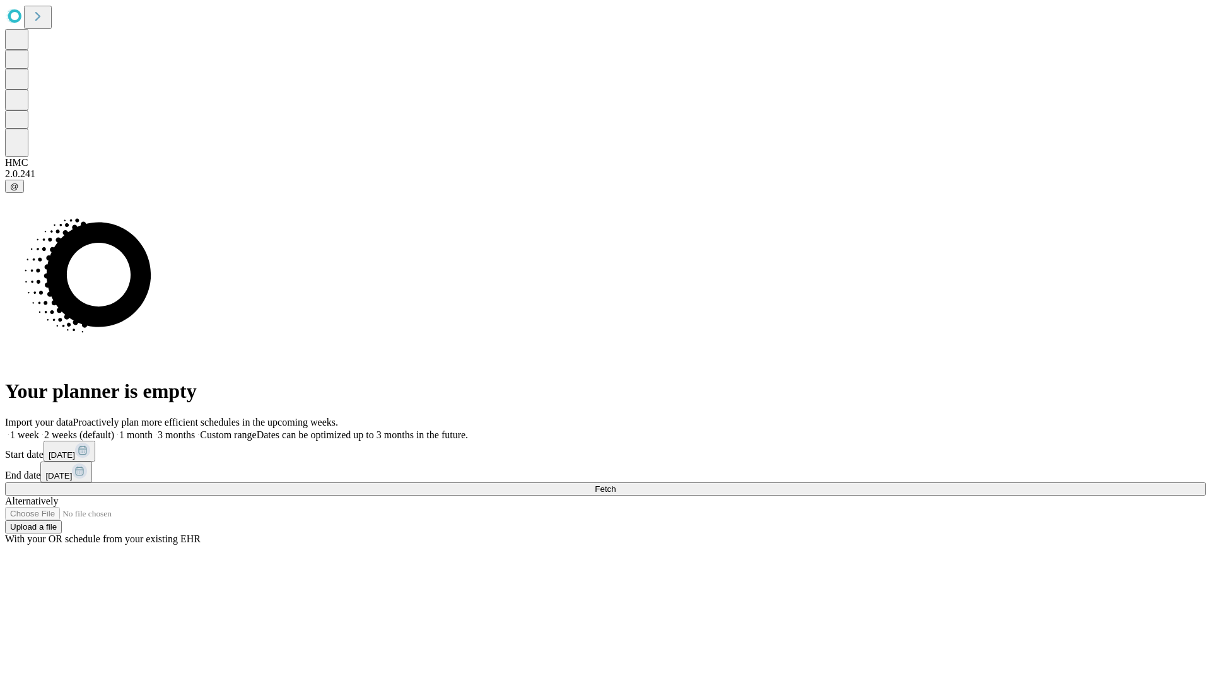  Describe the element at coordinates (206, 422) in the screenshot. I see `span: Proactively plan more efficient schedules in the upcoming weeks.` at that location.